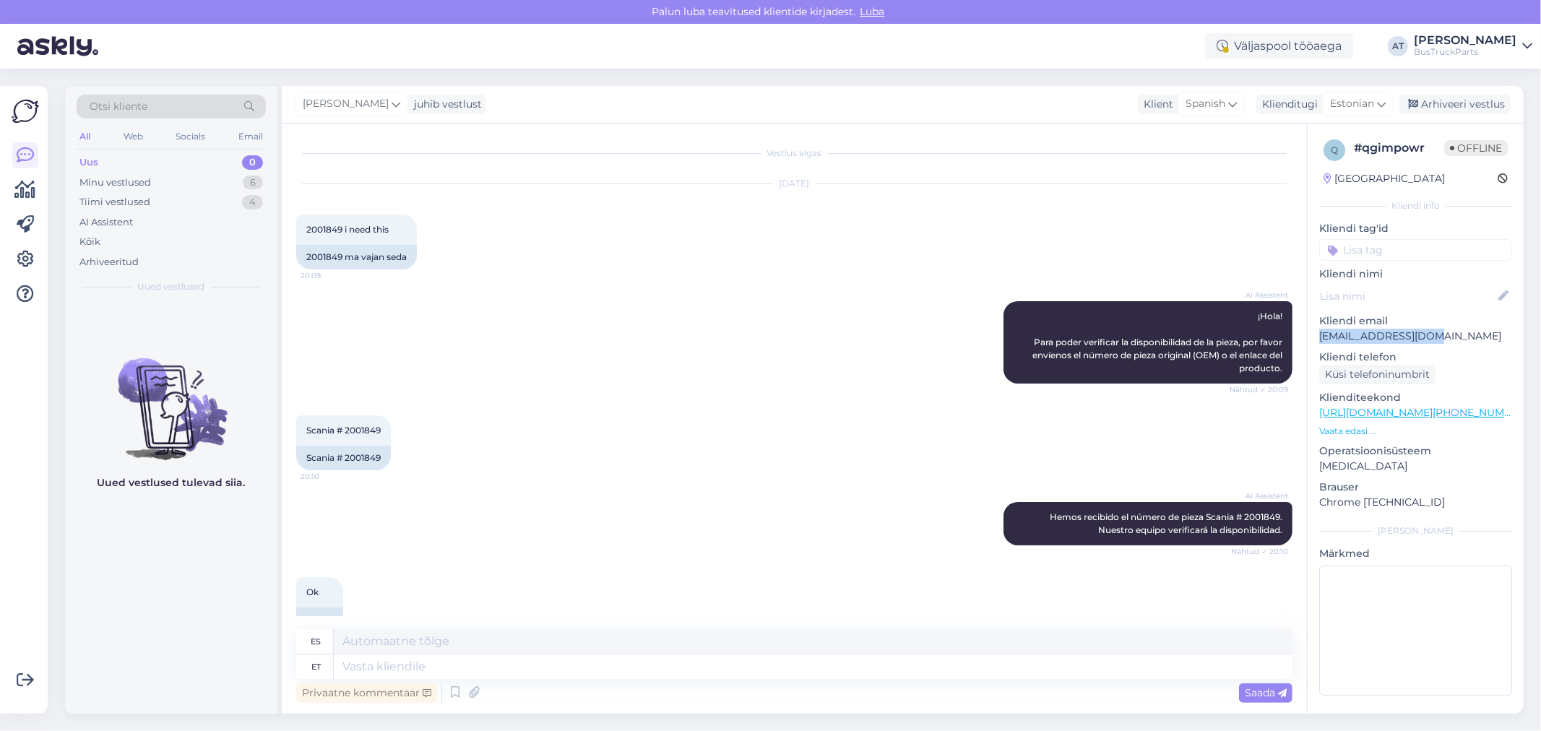  Describe the element at coordinates (1416, 554) in the screenshot. I see `p: Märkmed` at that location.